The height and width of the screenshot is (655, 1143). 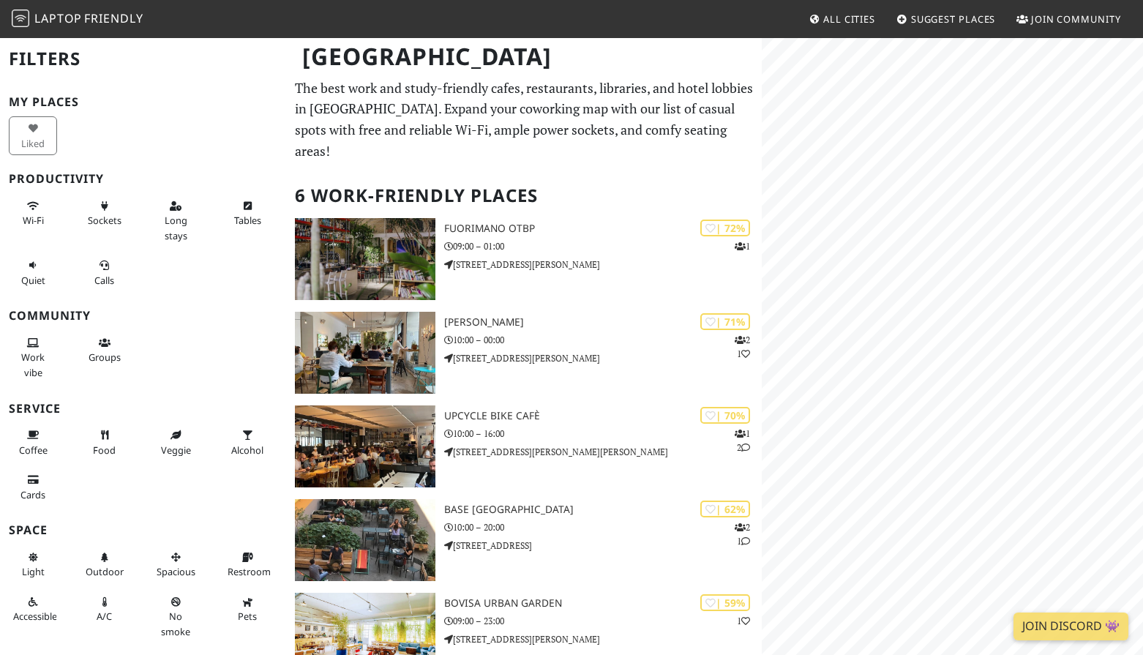 I want to click on a: LaptopFriendly LaptopFriendly, so click(x=78, y=19).